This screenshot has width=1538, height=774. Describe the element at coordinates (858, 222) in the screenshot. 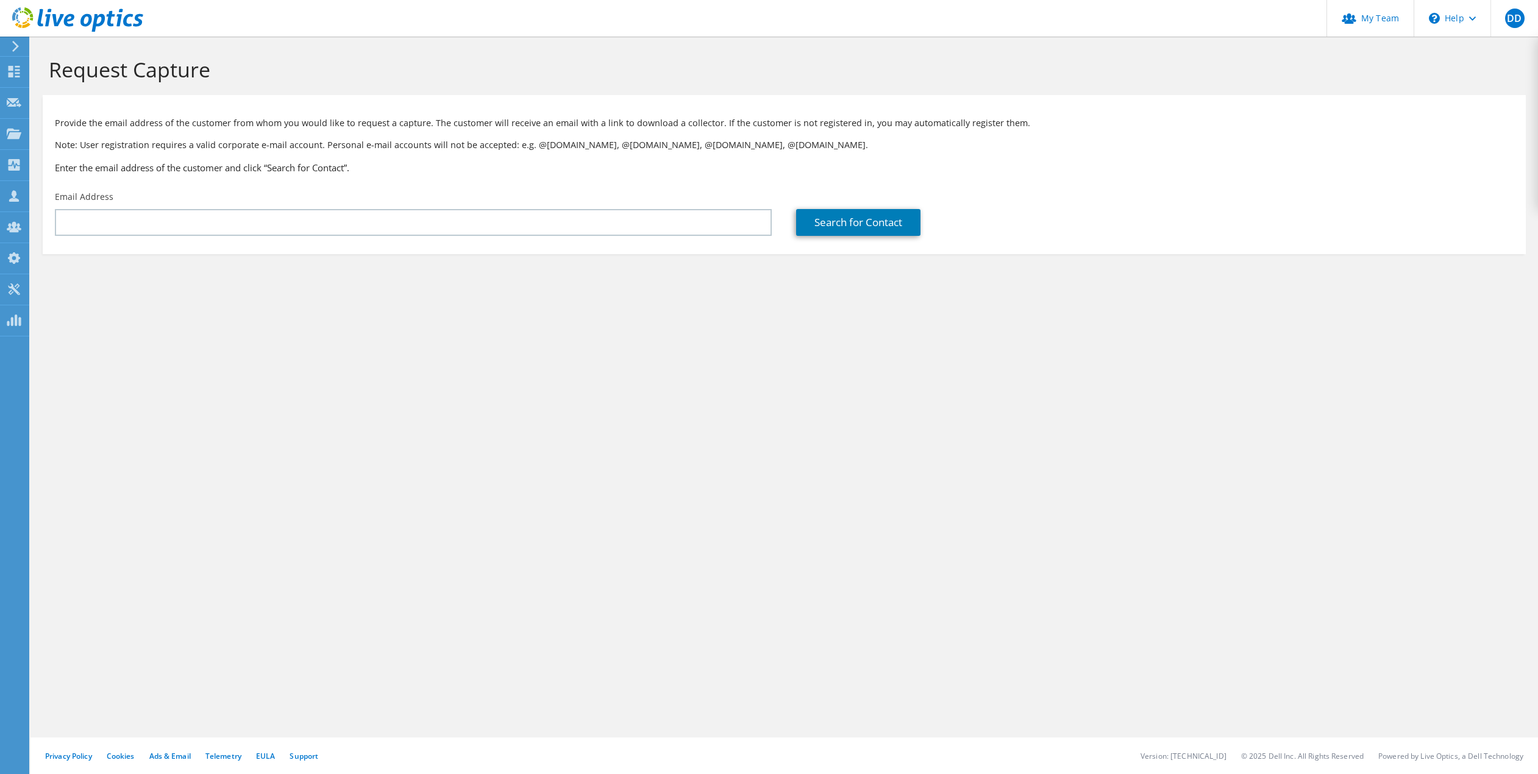

I see `a: Search for Contact` at that location.